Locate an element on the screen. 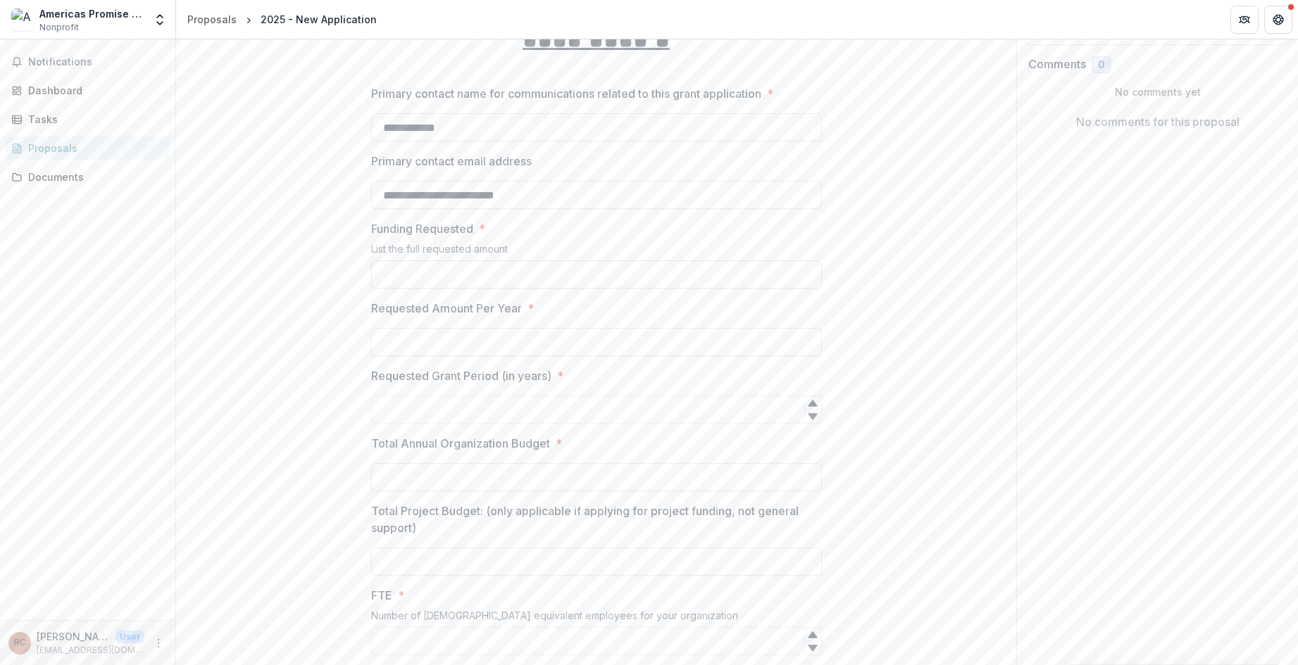 This screenshot has height=665, width=1298. p: User is located at coordinates (130, 637).